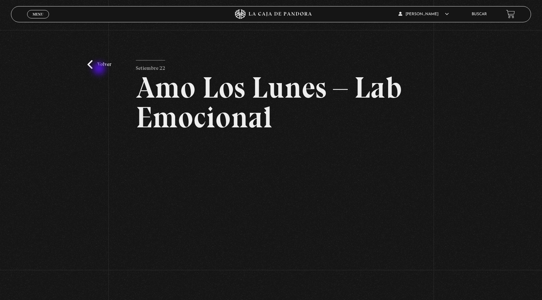  Describe the element at coordinates (511, 14) in the screenshot. I see `a: View your shopping cart` at that location.